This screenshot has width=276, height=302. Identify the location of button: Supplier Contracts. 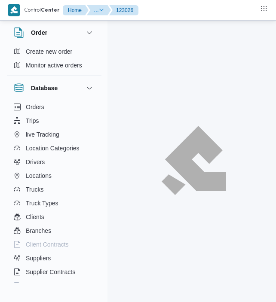
(54, 272).